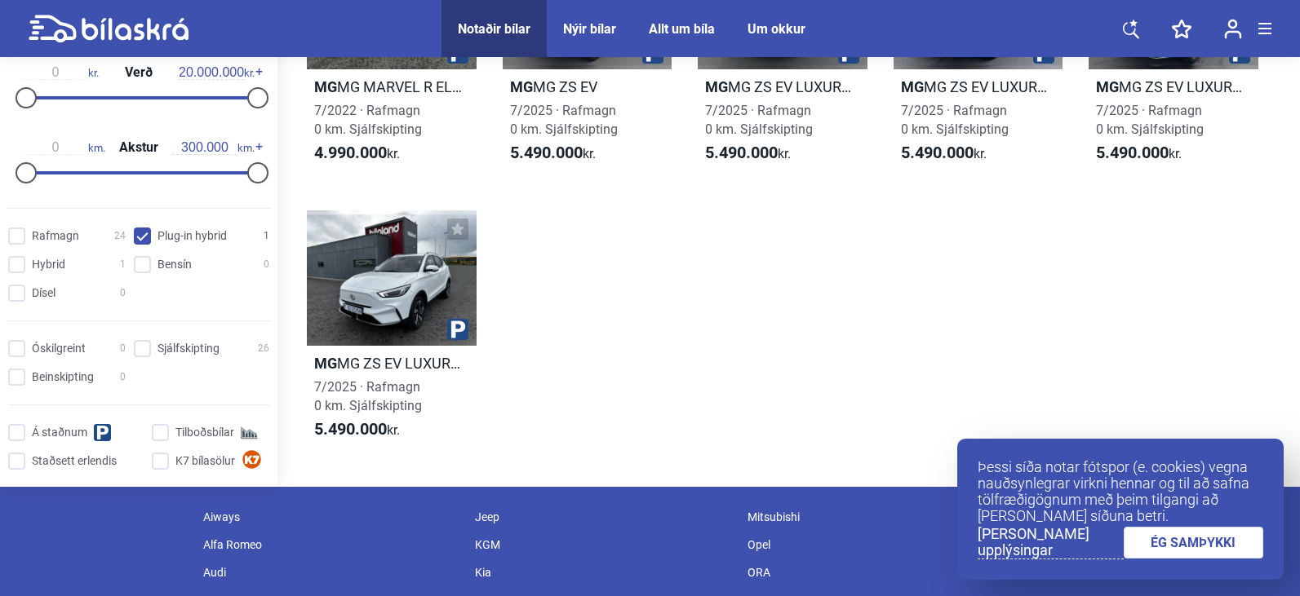 Image resolution: width=1300 pixels, height=596 pixels. Describe the element at coordinates (876, 573) in the screenshot. I see `div: ORA` at that location.